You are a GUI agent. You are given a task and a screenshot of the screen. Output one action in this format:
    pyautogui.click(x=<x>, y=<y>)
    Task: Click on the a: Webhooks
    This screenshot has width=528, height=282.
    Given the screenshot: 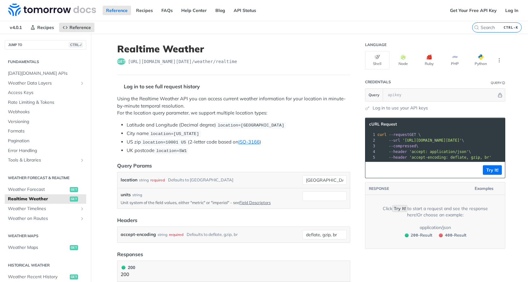 What is the action you would take?
    pyautogui.click(x=45, y=112)
    